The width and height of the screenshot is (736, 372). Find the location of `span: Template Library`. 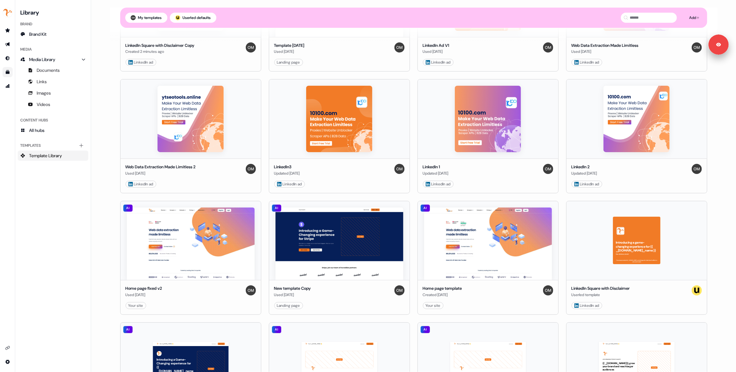

span: Template Library is located at coordinates (46, 156).